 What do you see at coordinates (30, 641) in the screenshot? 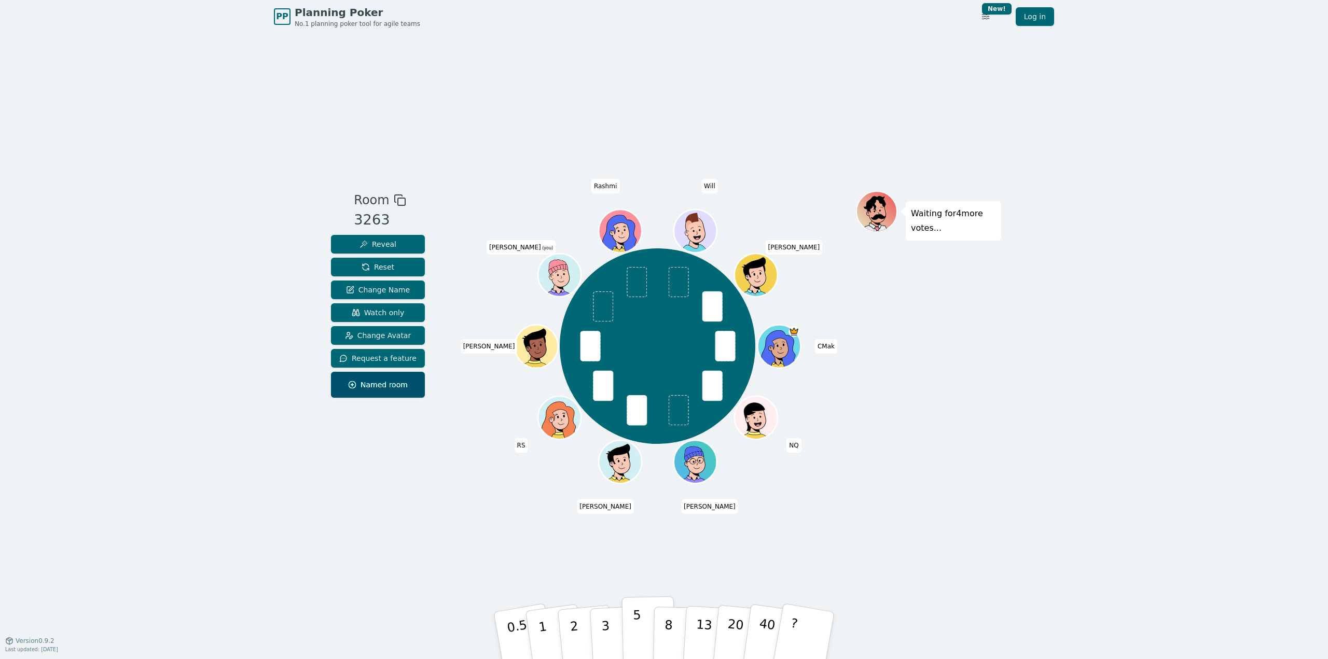
I see `button: Version0.9.2` at bounding box center [30, 641].